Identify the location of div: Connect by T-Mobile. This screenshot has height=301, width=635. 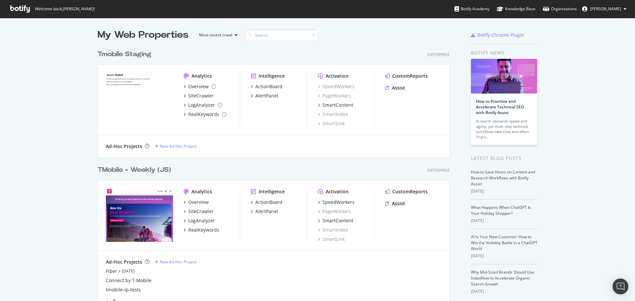
(129, 281).